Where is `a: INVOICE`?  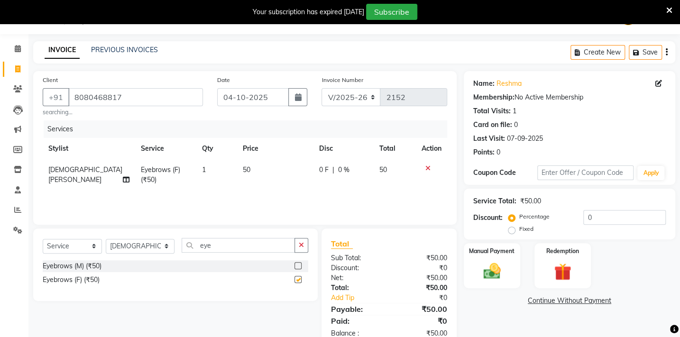
a: INVOICE is located at coordinates (62, 50).